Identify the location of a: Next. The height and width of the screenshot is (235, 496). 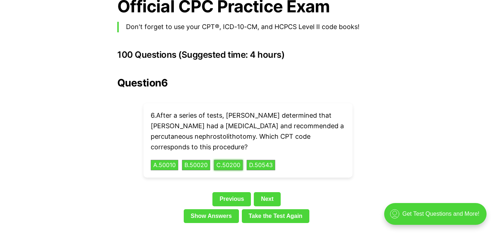
(267, 199).